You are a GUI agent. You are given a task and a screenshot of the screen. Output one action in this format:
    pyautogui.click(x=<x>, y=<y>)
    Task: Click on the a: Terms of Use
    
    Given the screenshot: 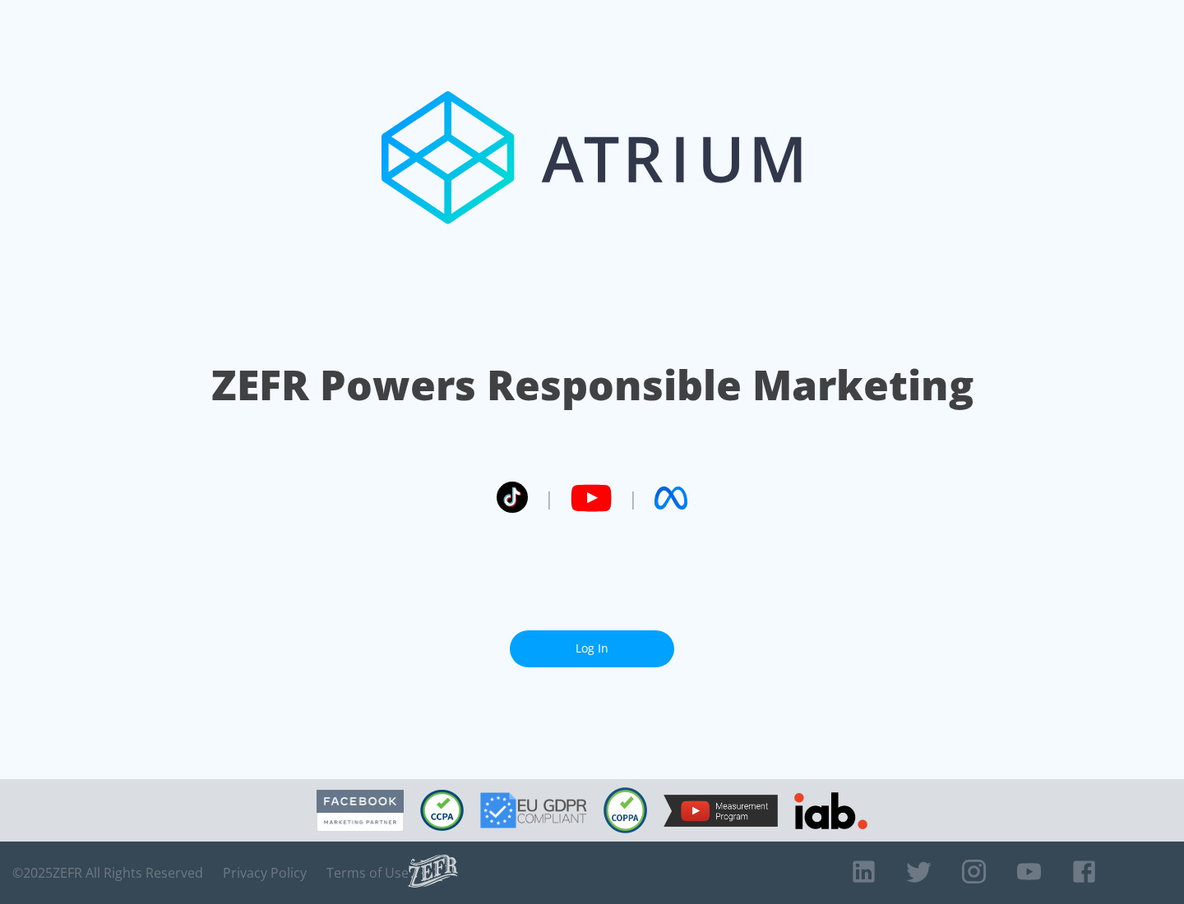 What is the action you would take?
    pyautogui.click(x=368, y=873)
    